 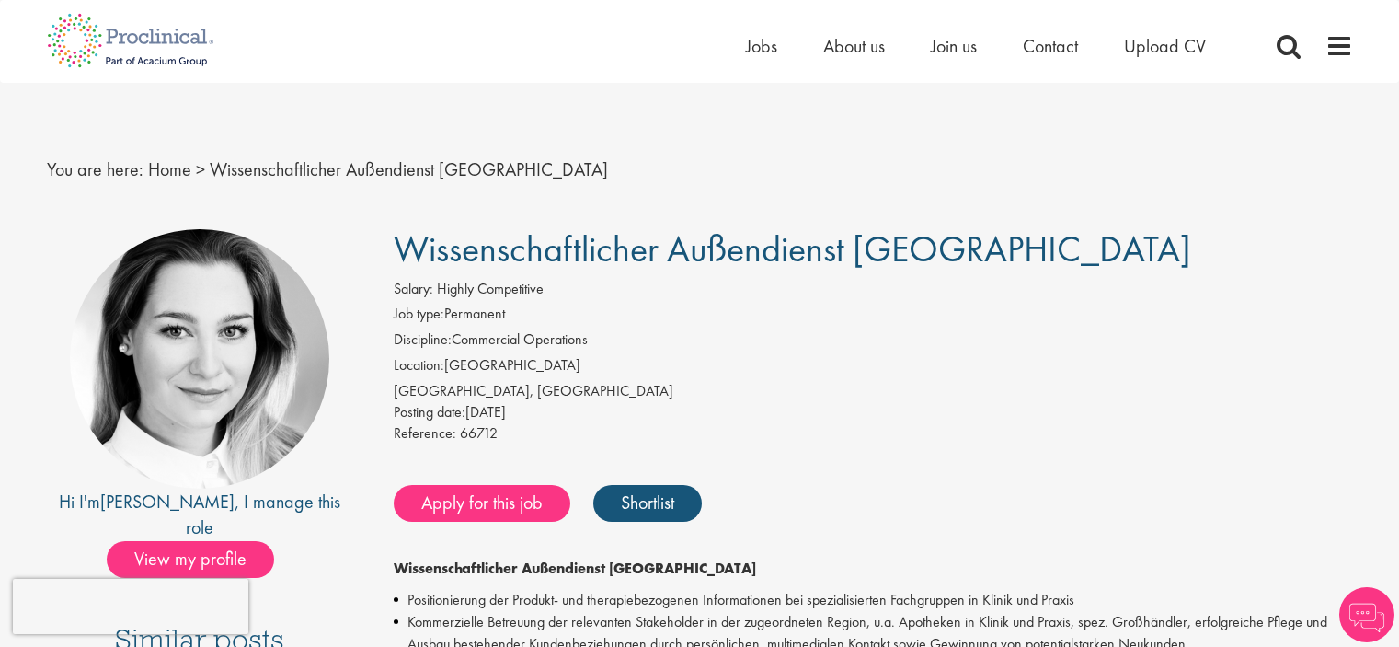 What do you see at coordinates (1051, 46) in the screenshot?
I see `a: Contact` at bounding box center [1051, 46].